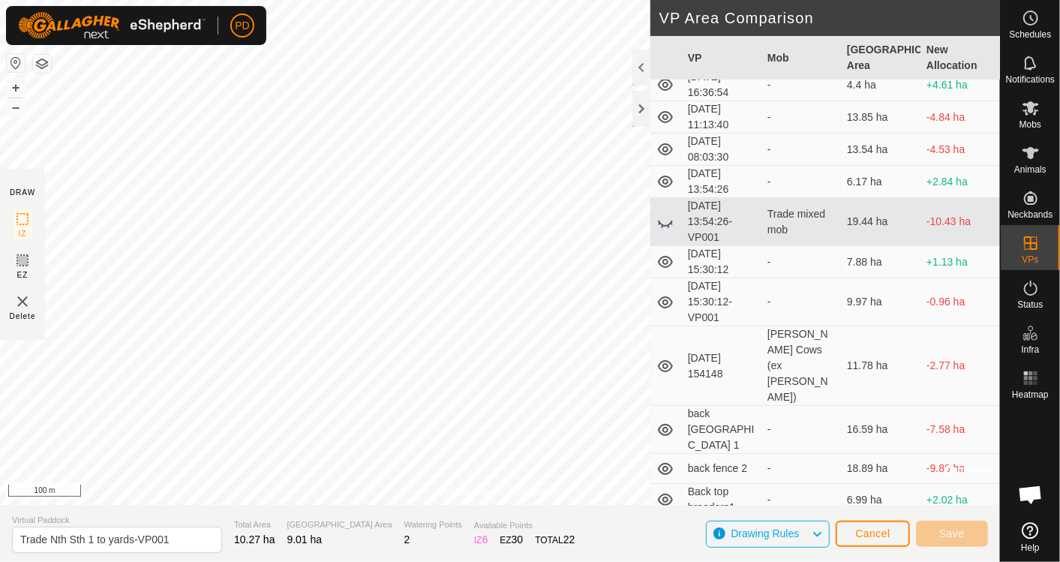 The width and height of the screenshot is (1060, 562). I want to click on a: Contact Us, so click(536, 492).